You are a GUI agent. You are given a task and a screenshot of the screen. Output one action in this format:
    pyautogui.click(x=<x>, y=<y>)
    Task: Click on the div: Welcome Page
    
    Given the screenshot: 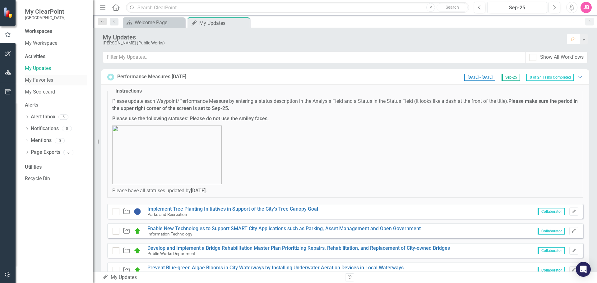 What is the action you would take?
    pyautogui.click(x=159, y=22)
    